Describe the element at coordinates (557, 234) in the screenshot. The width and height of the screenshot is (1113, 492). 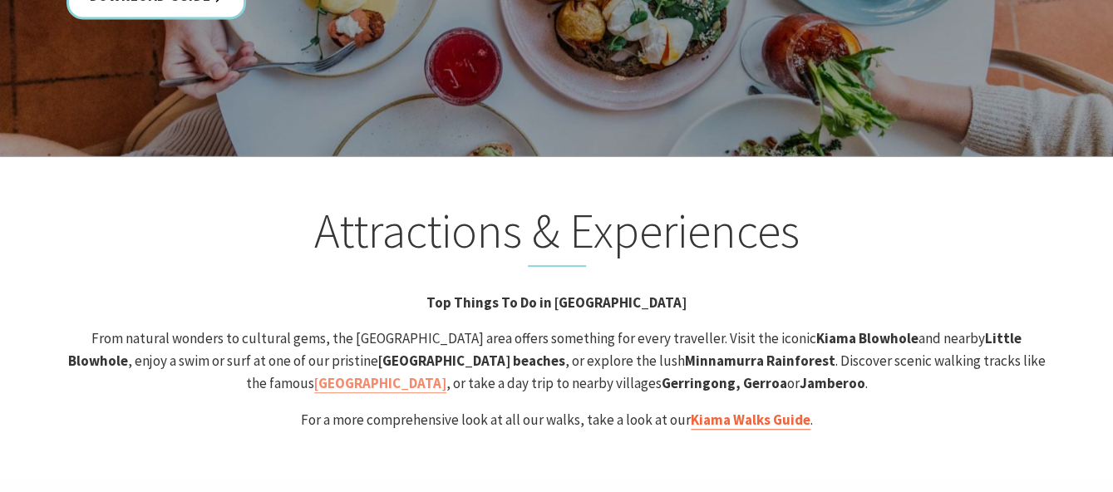
I see `h2: Attractions & Experiences` at that location.